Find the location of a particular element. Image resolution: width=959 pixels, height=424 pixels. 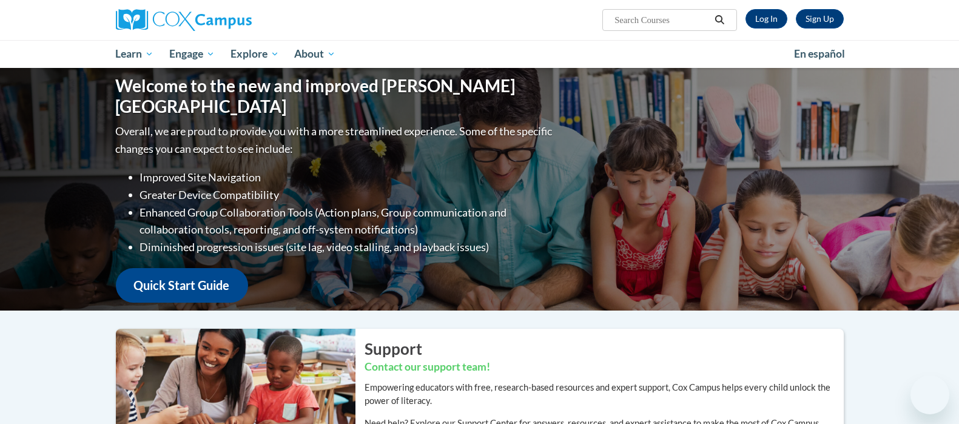

h3: Contact our support team! is located at coordinates (604, 367).